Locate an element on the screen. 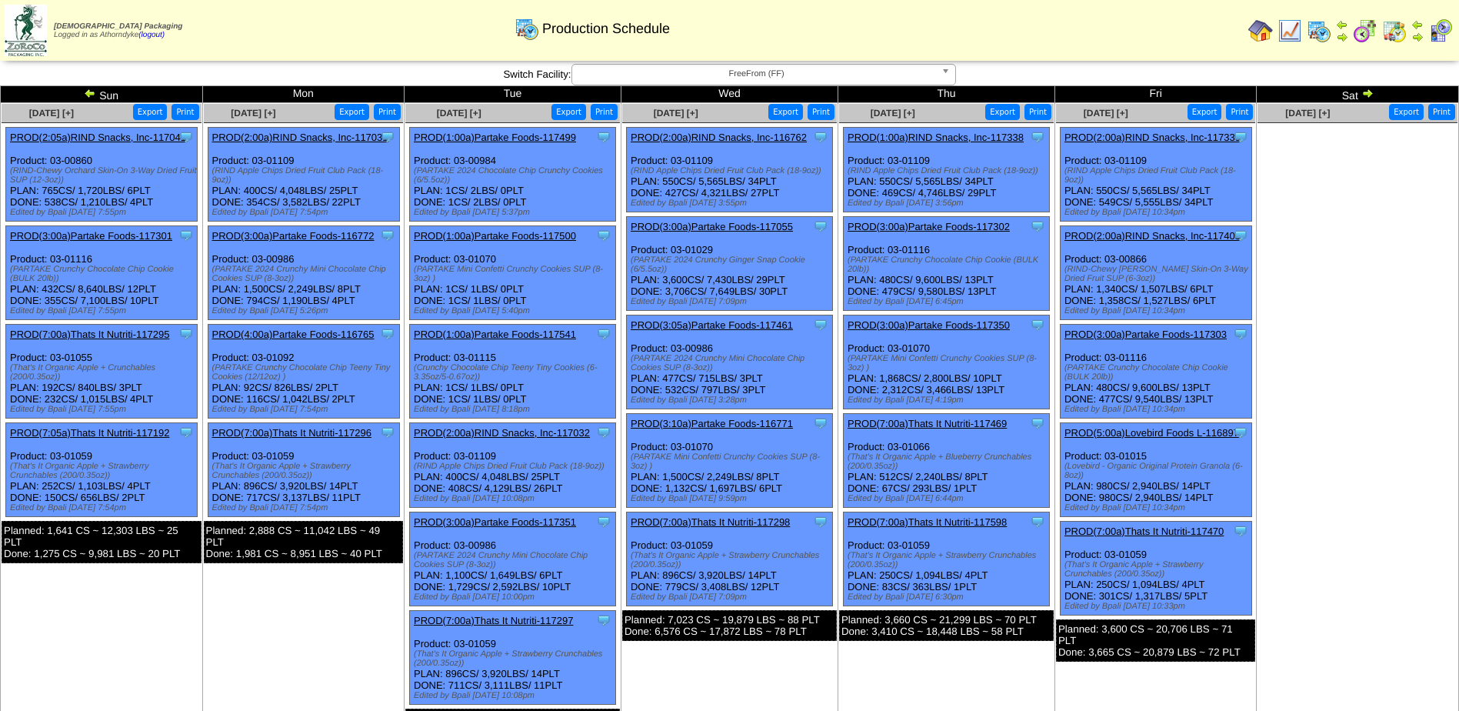 This screenshot has width=1459, height=711. div: (PARTAKE 2024 Chocolate Chip Crunchy Cookies (6/5.5oz)) is located at coordinates (515, 175).